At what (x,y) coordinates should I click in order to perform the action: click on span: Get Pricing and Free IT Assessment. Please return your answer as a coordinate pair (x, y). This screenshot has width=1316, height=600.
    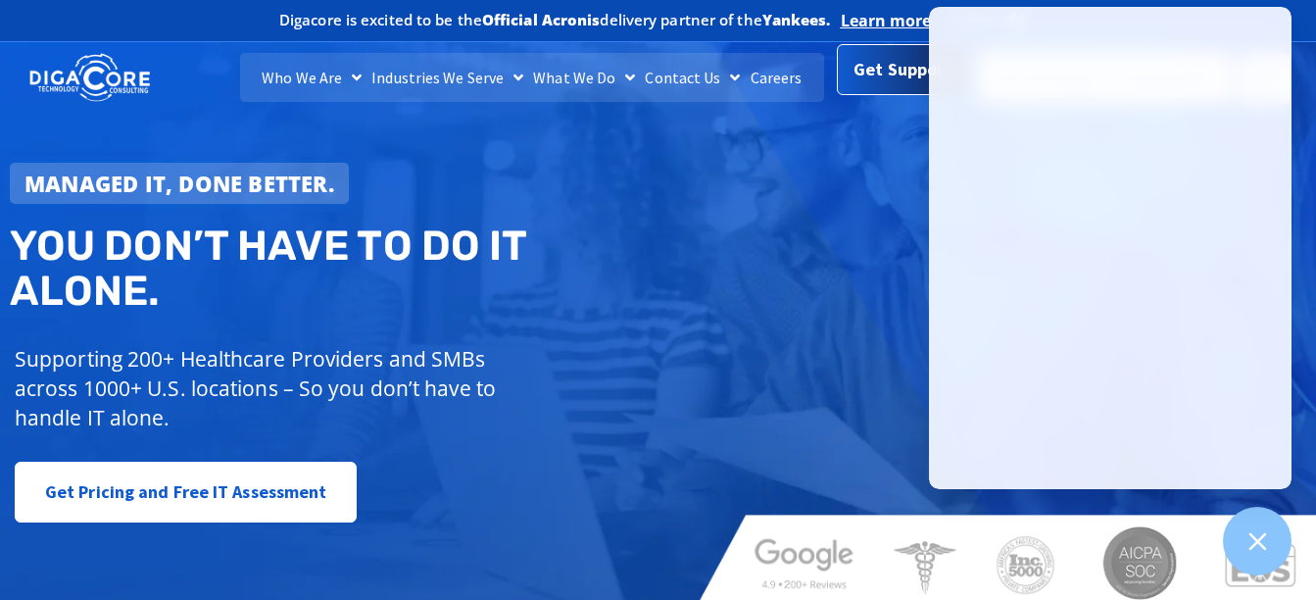
    Looking at the image, I should click on (185, 492).